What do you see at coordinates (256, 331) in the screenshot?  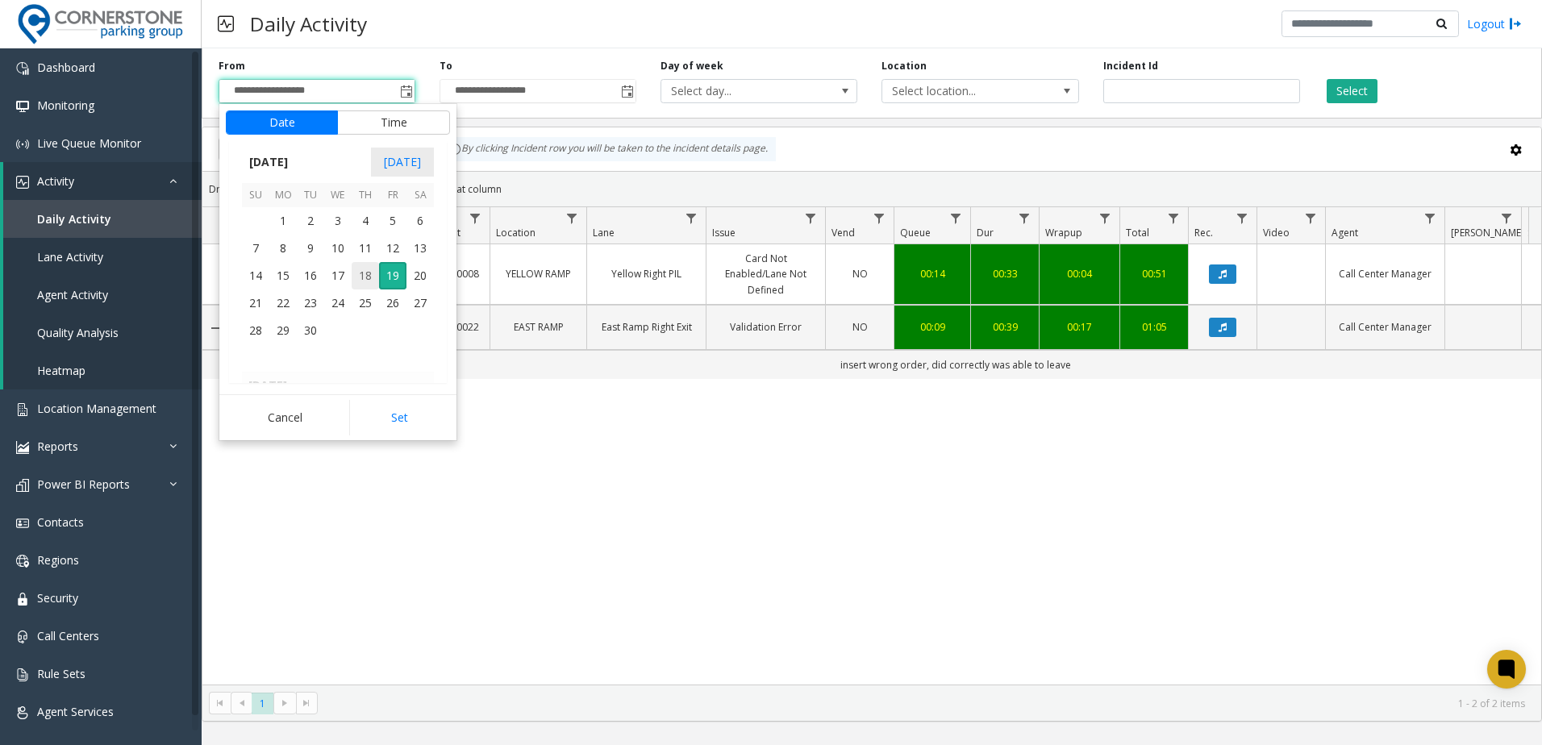 I see `span: 28` at bounding box center [256, 331].